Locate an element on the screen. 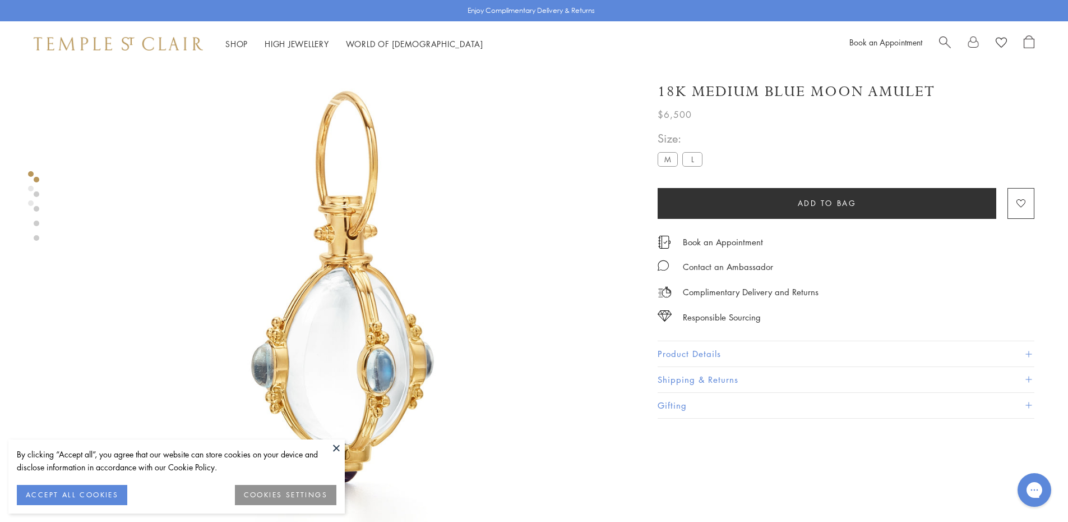  img: icon_appointment.svg is located at coordinates (665, 242).